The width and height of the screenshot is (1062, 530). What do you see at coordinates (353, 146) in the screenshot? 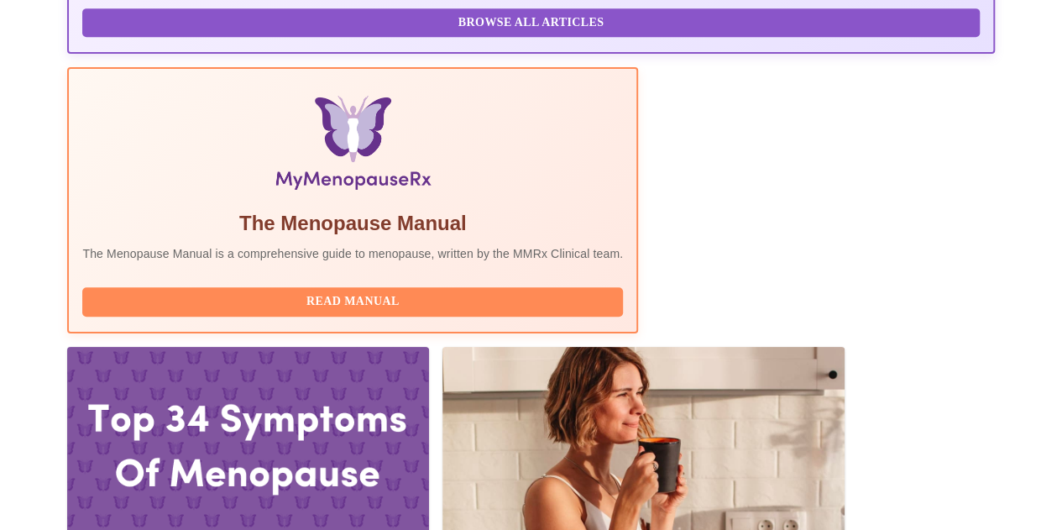
I see `img: Menopause Manual` at bounding box center [353, 146].